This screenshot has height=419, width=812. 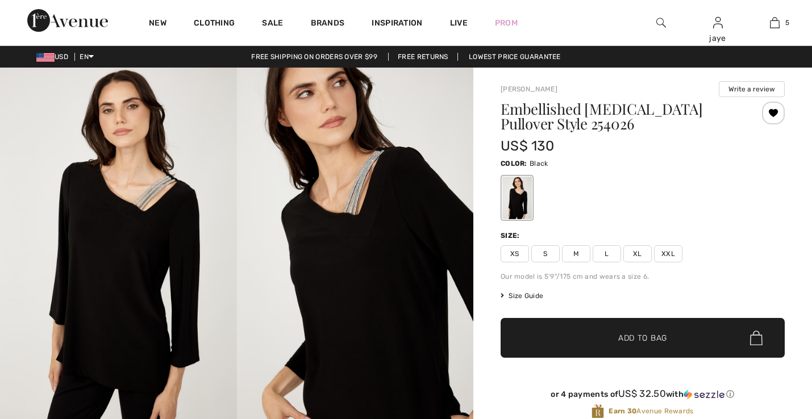 What do you see at coordinates (651, 412) in the screenshot?
I see `span: Avenue Rewards` at bounding box center [651, 412].